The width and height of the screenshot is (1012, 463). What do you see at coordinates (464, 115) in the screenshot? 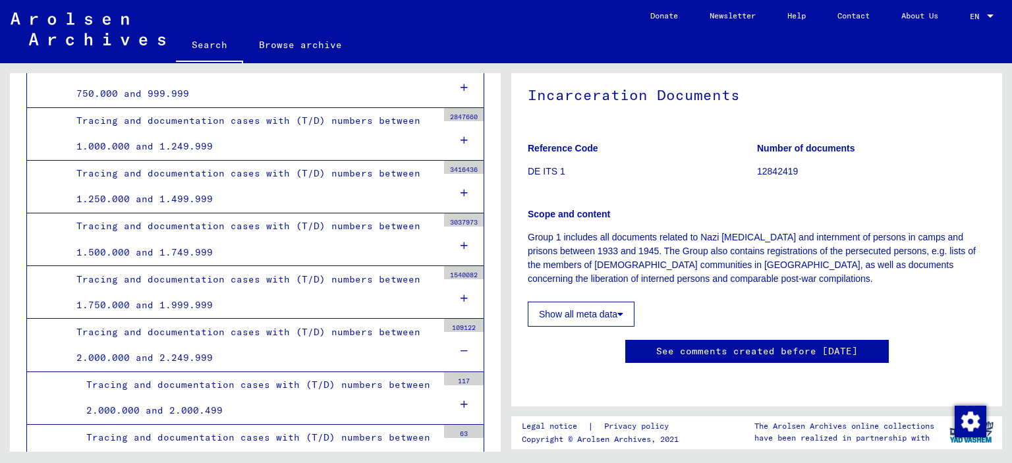
I see `div: 2847660` at bounding box center [464, 115].